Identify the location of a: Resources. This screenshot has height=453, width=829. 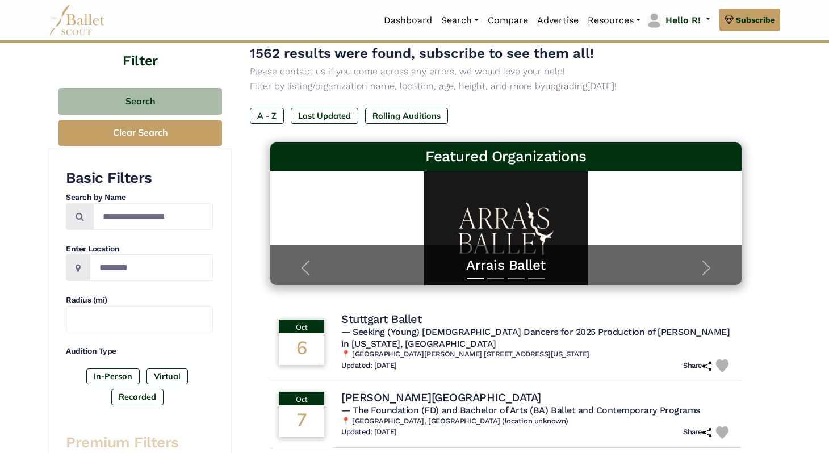
(614, 20).